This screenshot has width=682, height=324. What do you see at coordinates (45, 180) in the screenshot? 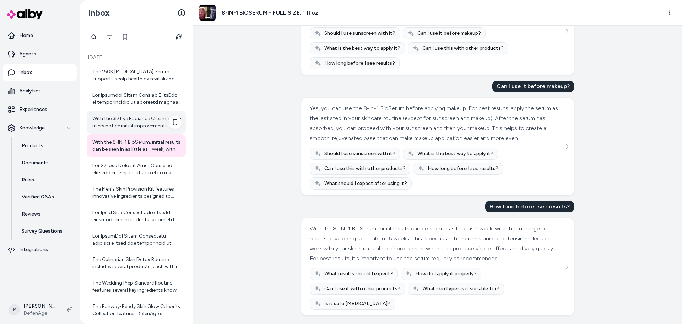
I see `a: Rules` at bounding box center [45, 180].